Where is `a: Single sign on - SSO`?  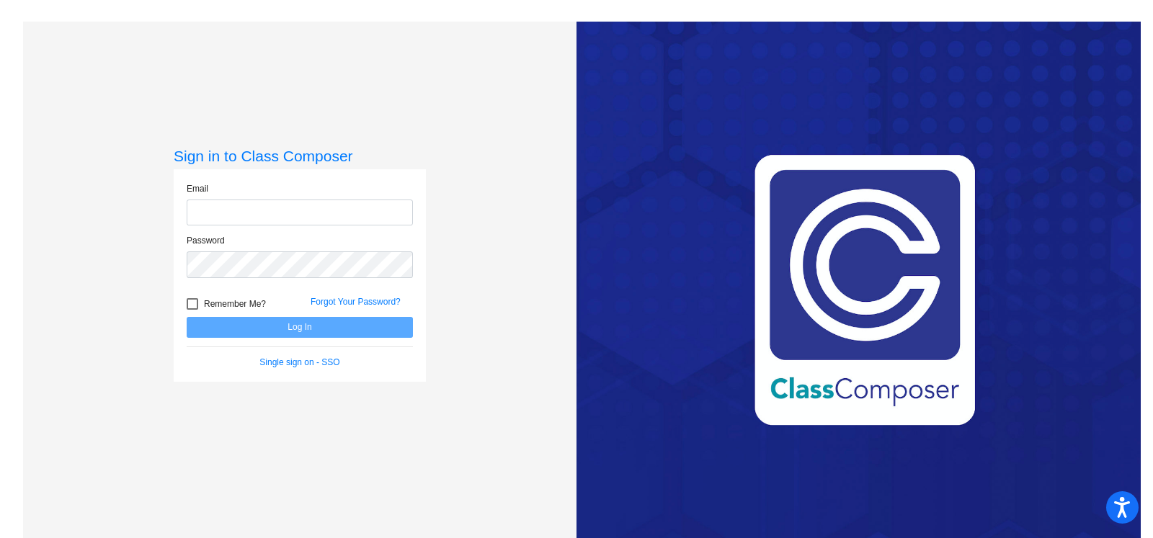 a: Single sign on - SSO is located at coordinates (299, 362).